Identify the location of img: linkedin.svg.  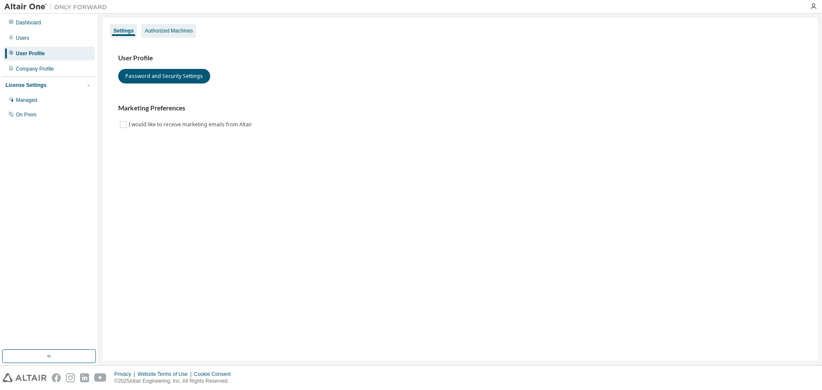
(84, 377).